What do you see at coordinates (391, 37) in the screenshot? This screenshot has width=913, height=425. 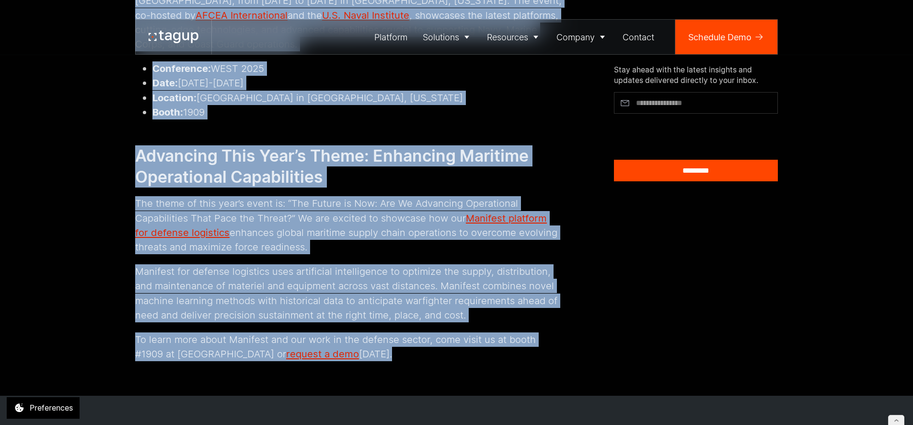 I see `div: Platform` at bounding box center [391, 37].